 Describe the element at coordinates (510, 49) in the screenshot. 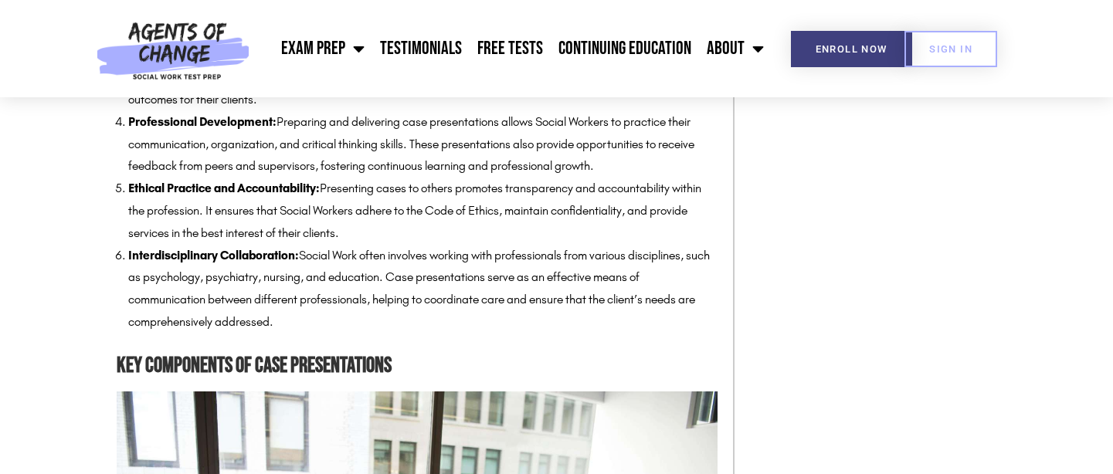

I see `a: Free Tests` at that location.